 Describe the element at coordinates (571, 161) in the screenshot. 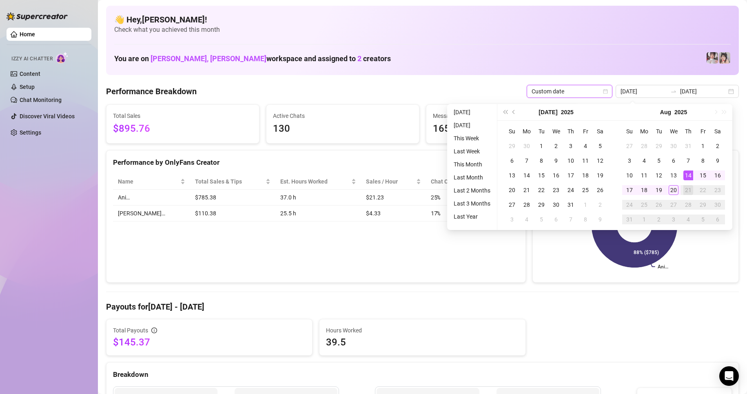

I see `div: 10` at that location.